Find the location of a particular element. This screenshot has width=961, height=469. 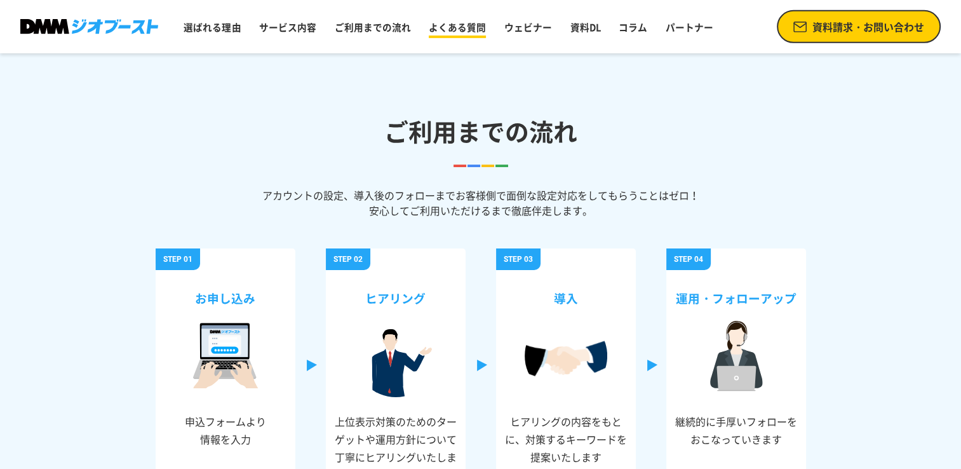

a: ウェビナー is located at coordinates (528, 27).